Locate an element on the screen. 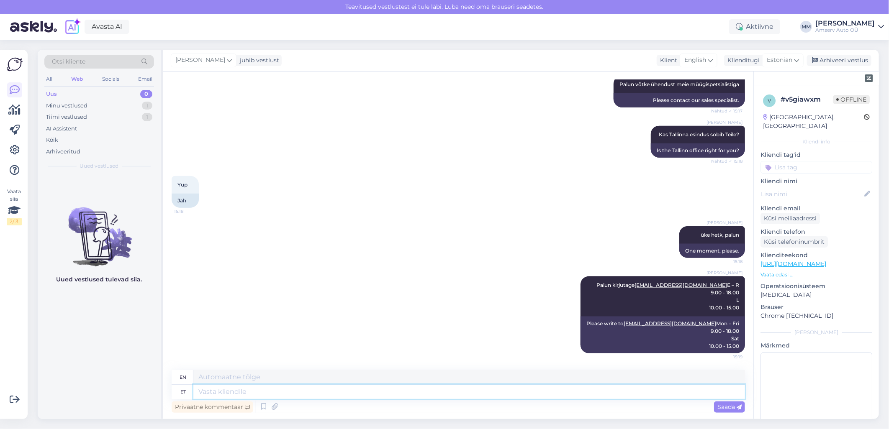  p: Vaata edasi ... is located at coordinates (816, 275).